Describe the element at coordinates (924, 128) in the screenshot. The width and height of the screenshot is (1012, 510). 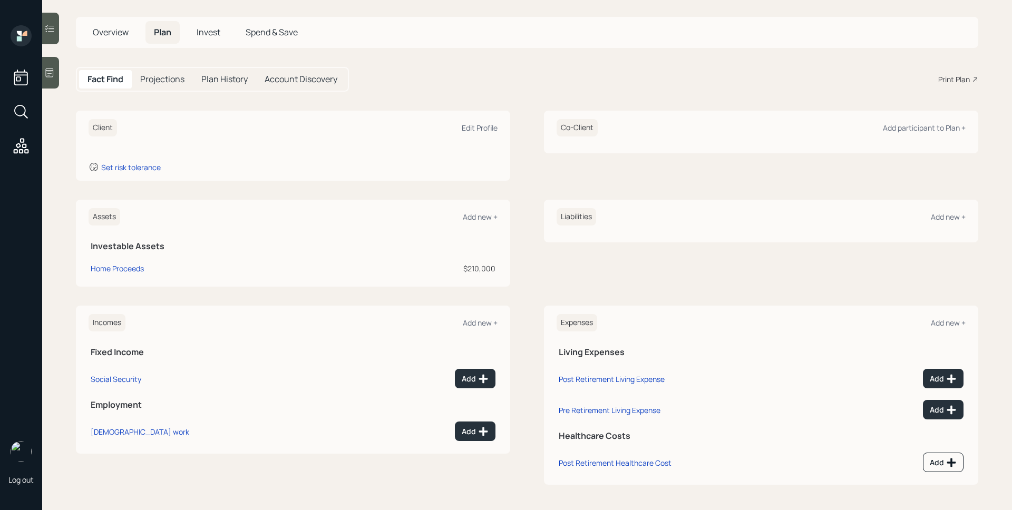
I see `div: Add participant to Plan +` at that location.